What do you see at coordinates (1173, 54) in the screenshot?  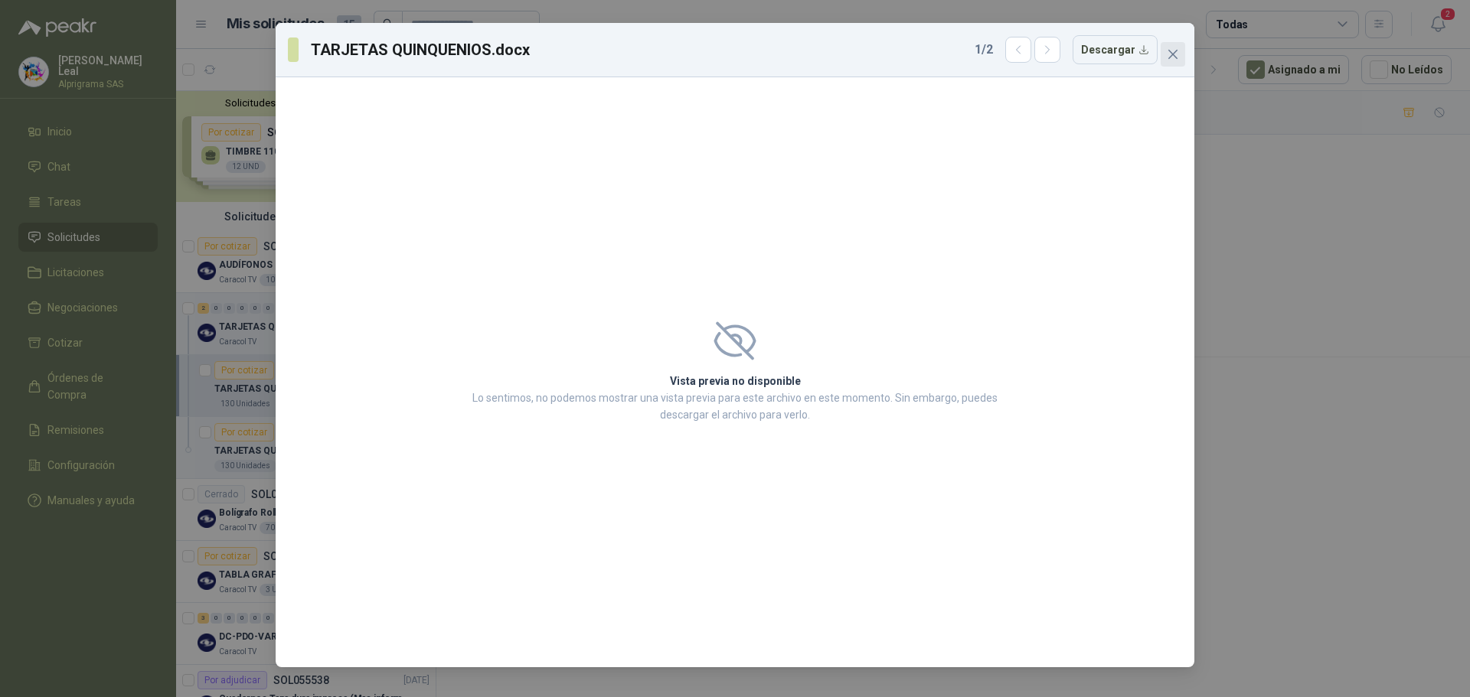 I see `span: close` at bounding box center [1173, 54].